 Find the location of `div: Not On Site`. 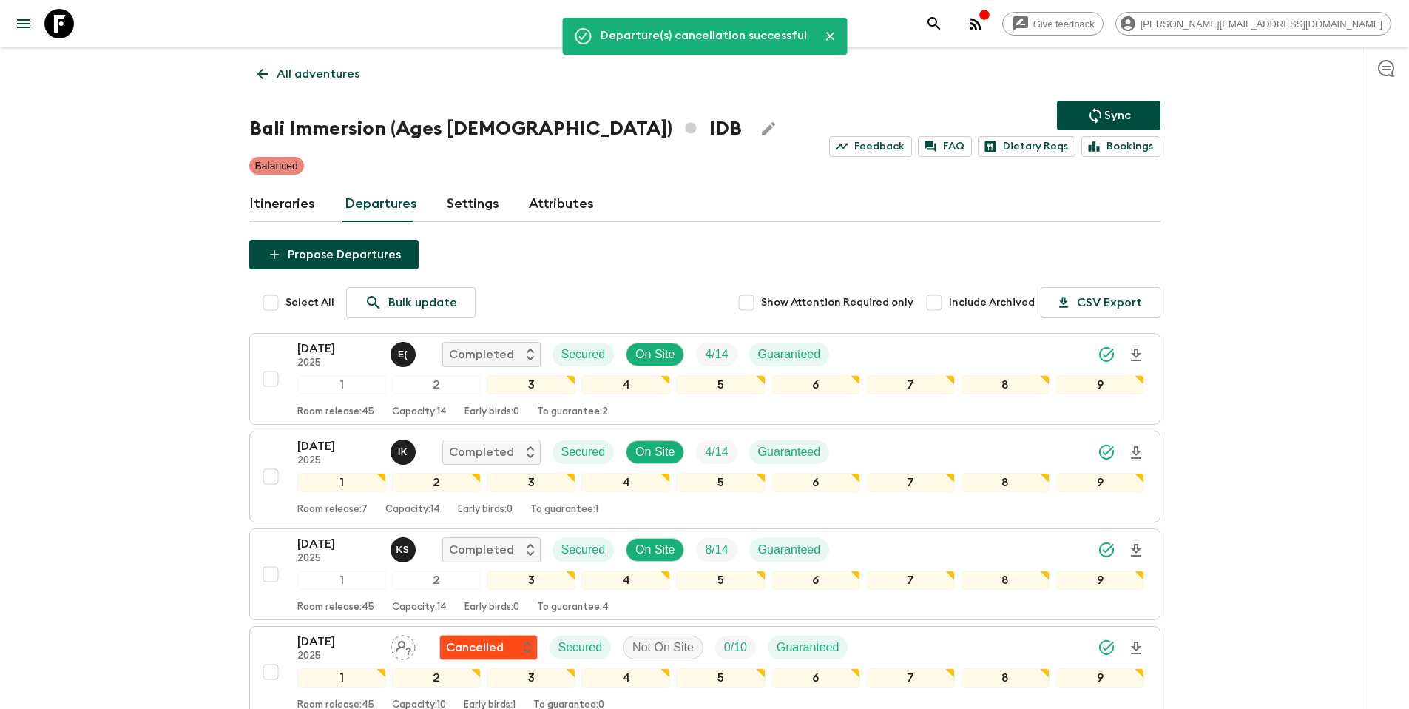

div: Not On Site is located at coordinates (663, 647).